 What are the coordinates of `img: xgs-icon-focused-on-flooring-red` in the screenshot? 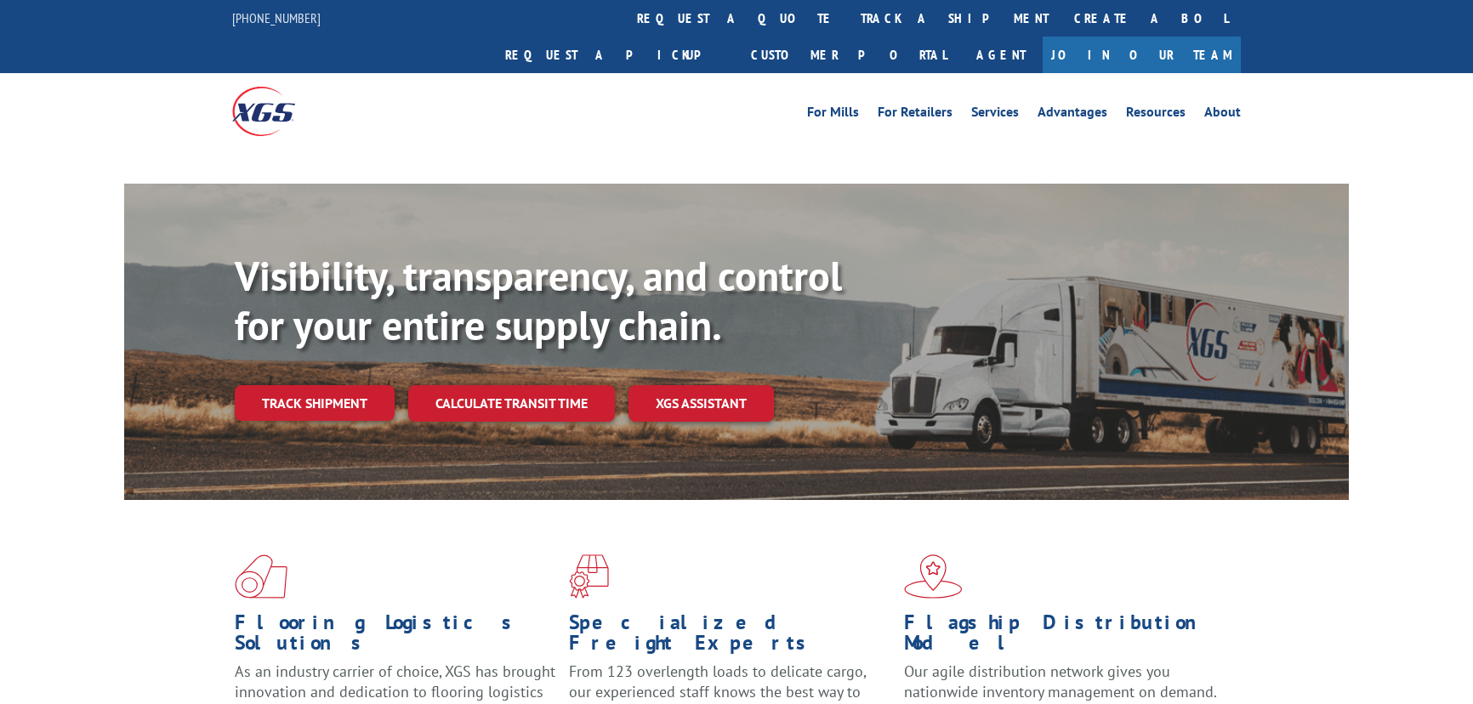 It's located at (588, 577).